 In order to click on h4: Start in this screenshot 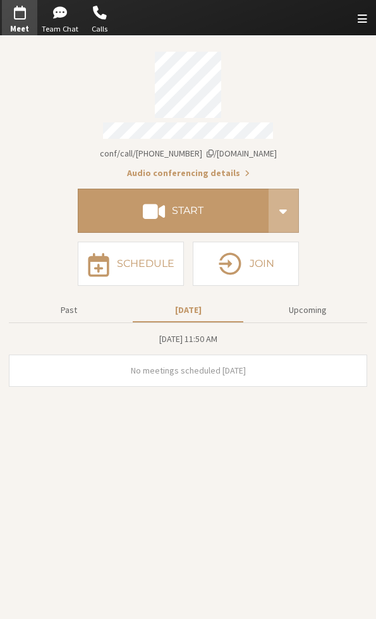, I will do `click(188, 211)`.